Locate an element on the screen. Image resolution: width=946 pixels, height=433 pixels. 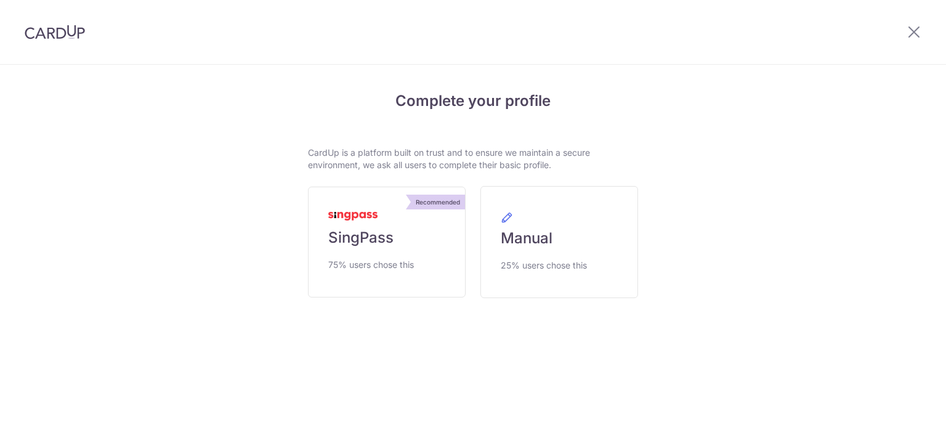
a: Recommended SingPass 75% users chose this is located at coordinates (387, 242).